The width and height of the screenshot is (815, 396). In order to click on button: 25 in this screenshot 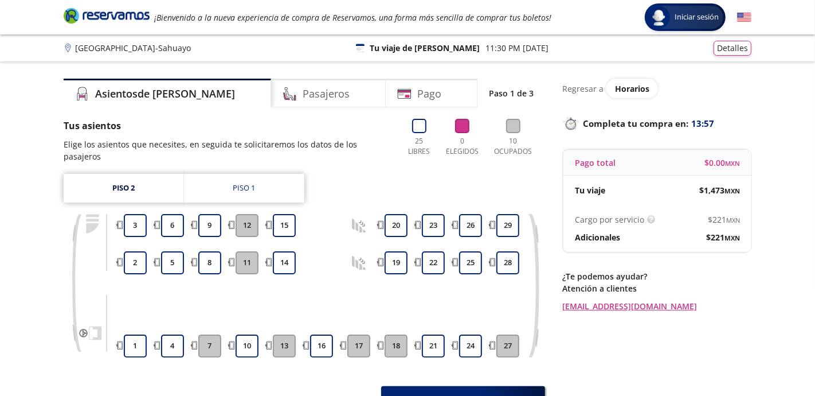, I will do `click(471, 263)`.